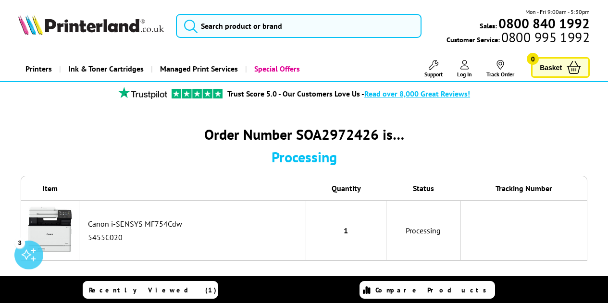 The height and width of the screenshot is (303, 608). What do you see at coordinates (151, 290) in the screenshot?
I see `a: Recently Viewed (1)` at bounding box center [151, 290].